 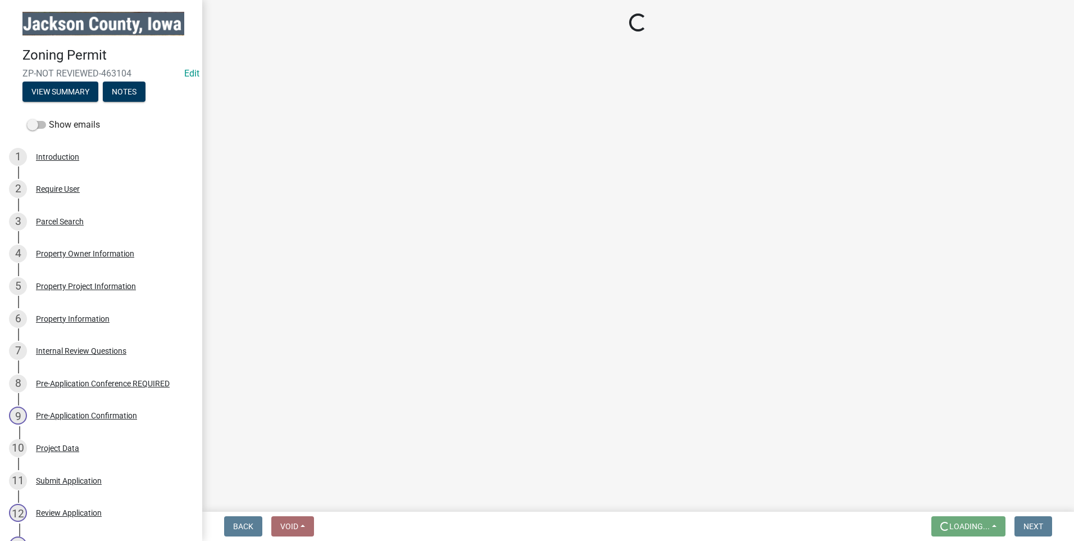 What do you see at coordinates (18, 513) in the screenshot?
I see `div: 12` at bounding box center [18, 513].